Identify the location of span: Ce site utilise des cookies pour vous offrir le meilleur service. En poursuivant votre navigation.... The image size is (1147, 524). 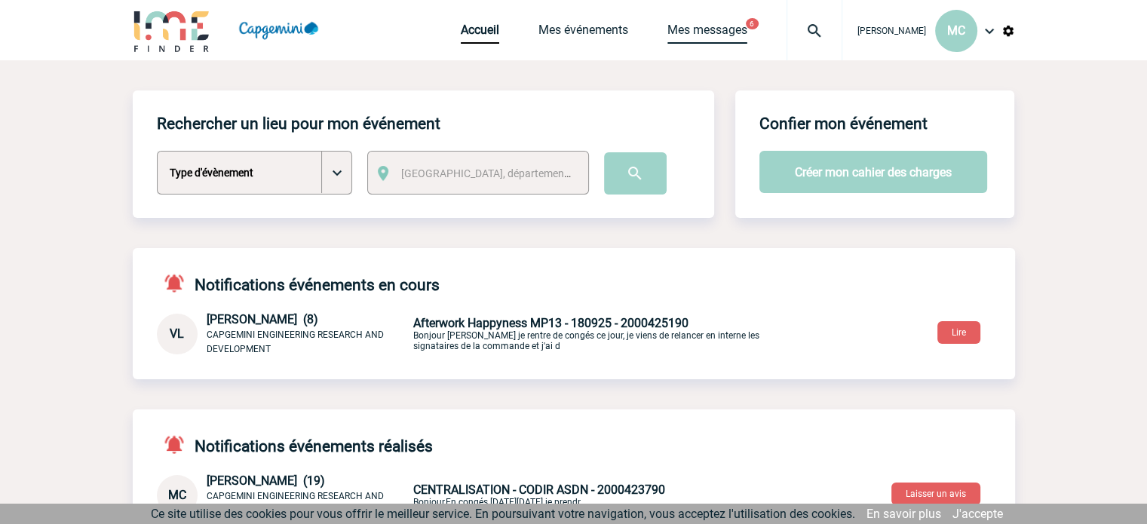
(503, 513).